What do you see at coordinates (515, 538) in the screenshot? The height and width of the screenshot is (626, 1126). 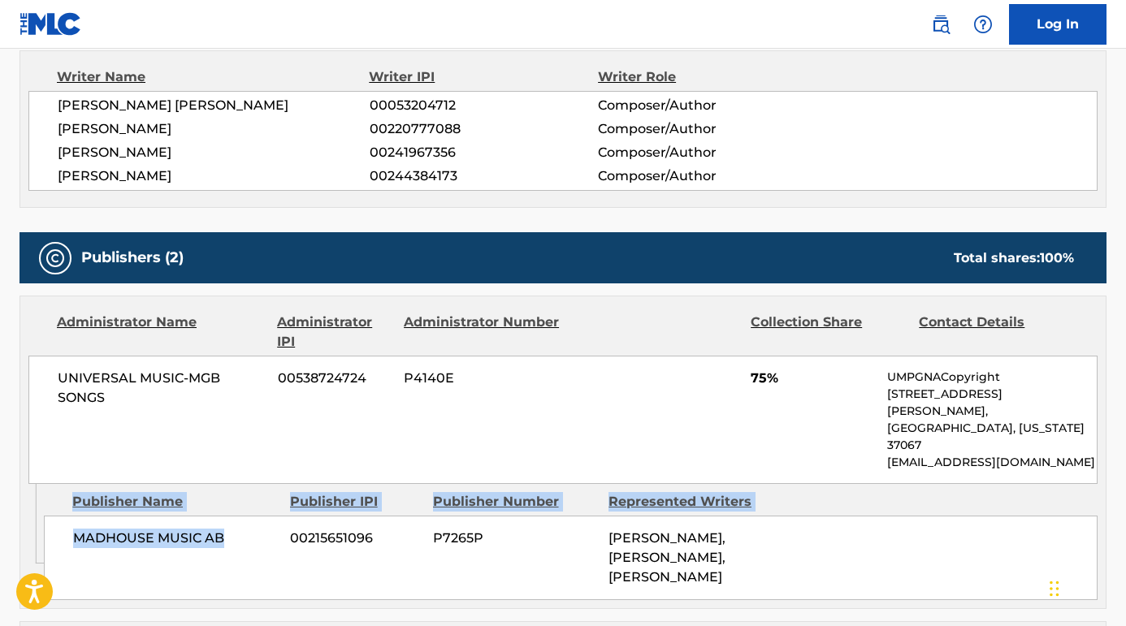 I see `span: P7265P` at bounding box center [515, 538].